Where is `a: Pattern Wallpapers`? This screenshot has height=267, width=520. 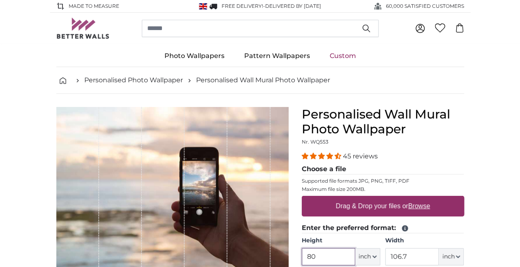 a: Pattern Wallpapers is located at coordinates (277, 56).